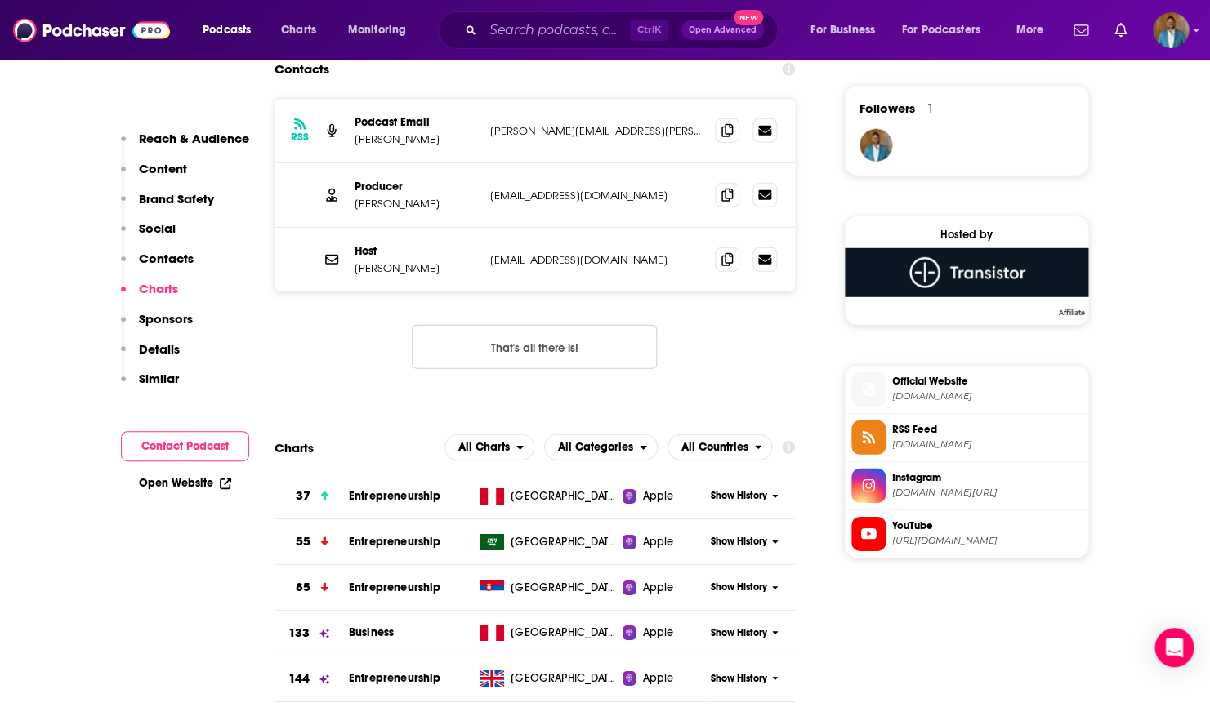  Describe the element at coordinates (987, 430) in the screenshot. I see `span: RSS Feed` at that location.